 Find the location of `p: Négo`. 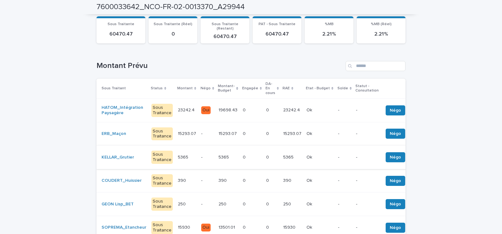

p: Négo is located at coordinates (205, 89).